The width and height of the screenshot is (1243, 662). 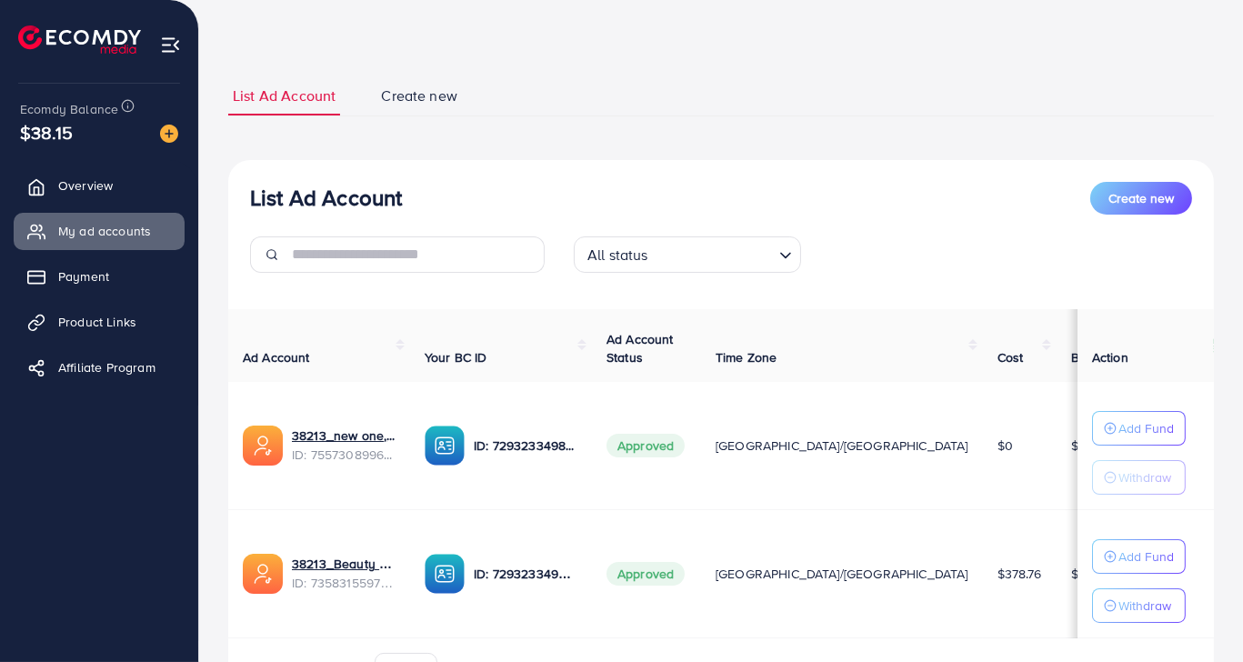 What do you see at coordinates (344, 436) in the screenshot?
I see `a: 38213_new one,,,,,_1759573270543` at bounding box center [344, 436].